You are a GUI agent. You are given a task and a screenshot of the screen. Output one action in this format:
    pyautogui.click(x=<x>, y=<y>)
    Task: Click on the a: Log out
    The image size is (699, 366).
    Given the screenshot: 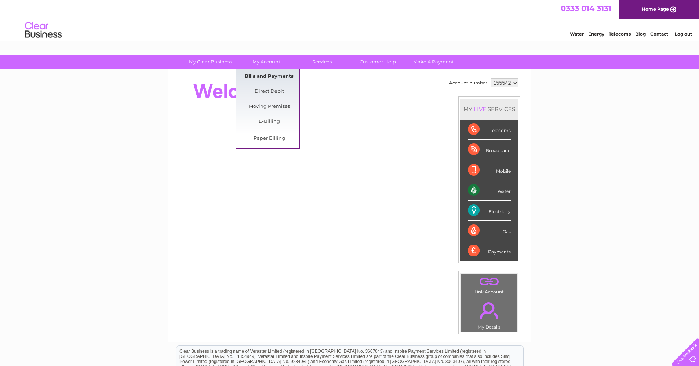 What is the action you would take?
    pyautogui.click(x=683, y=34)
    